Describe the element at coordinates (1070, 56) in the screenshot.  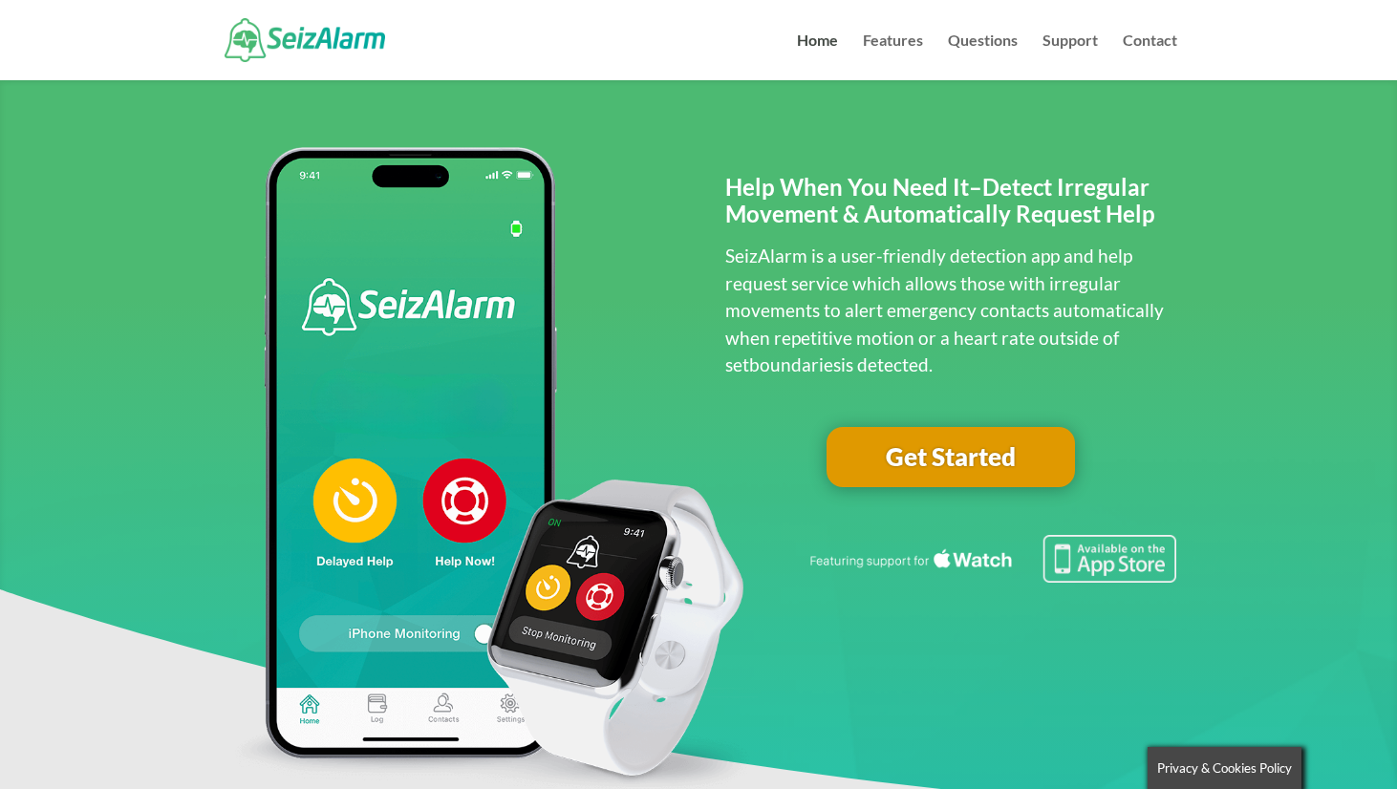
I see `a: Support` at that location.